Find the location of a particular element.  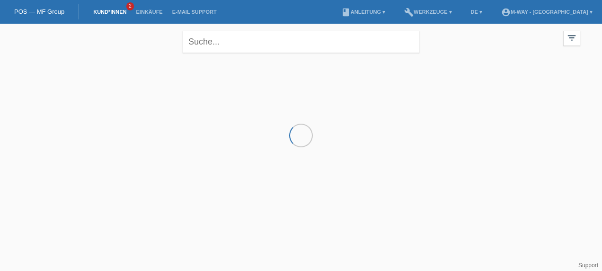

a: DE ▾ is located at coordinates (477, 12).